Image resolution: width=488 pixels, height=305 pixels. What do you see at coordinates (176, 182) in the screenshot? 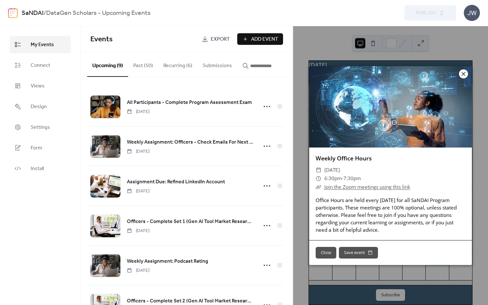
I see `a: Assignment Due: Refined LinkedIn Account` at bounding box center [176, 182].